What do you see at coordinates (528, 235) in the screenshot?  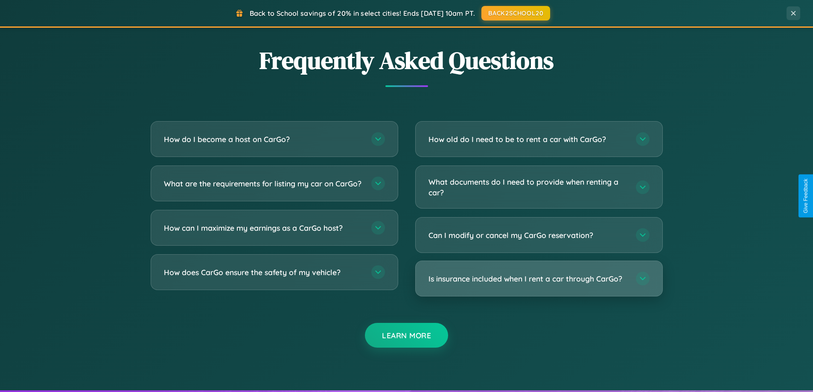 I see `h3: Can I modify or cancel my CarGo reservation?` at bounding box center [528, 235].